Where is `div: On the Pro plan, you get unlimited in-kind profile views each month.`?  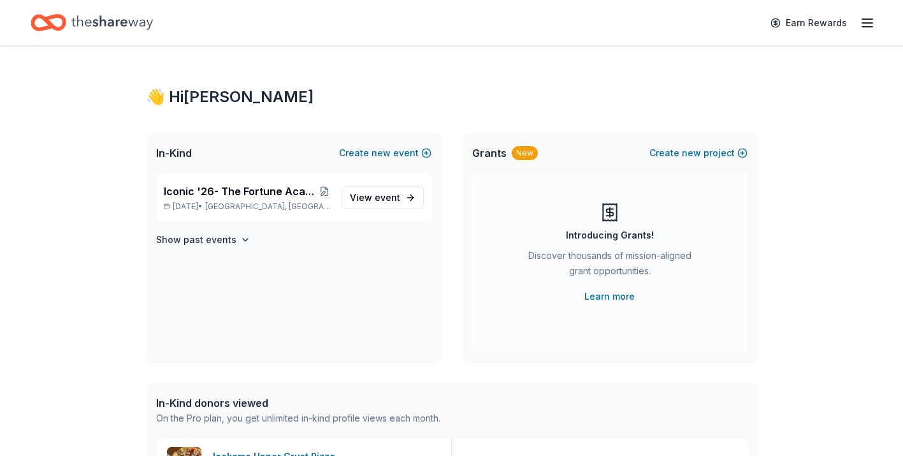
div: On the Pro plan, you get unlimited in-kind profile views each month. is located at coordinates (298, 418).